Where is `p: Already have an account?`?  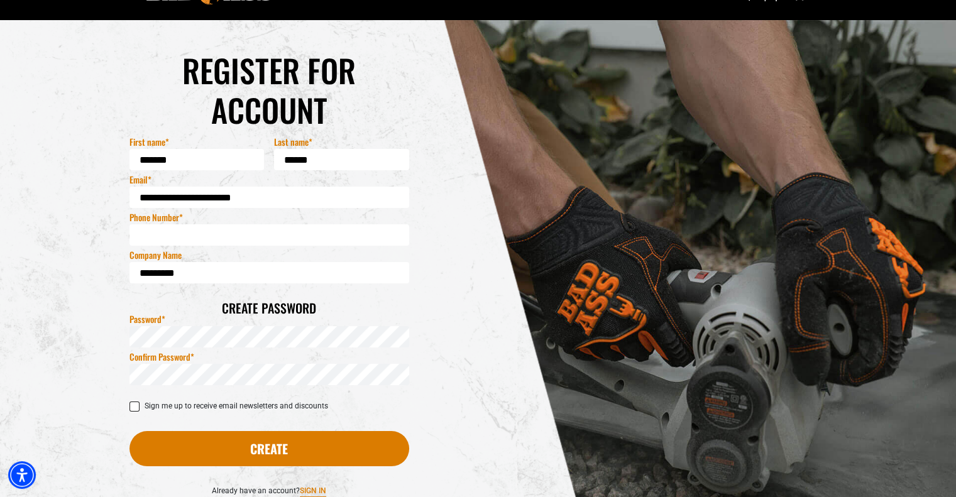 p: Already have an account? is located at coordinates (269, 491).